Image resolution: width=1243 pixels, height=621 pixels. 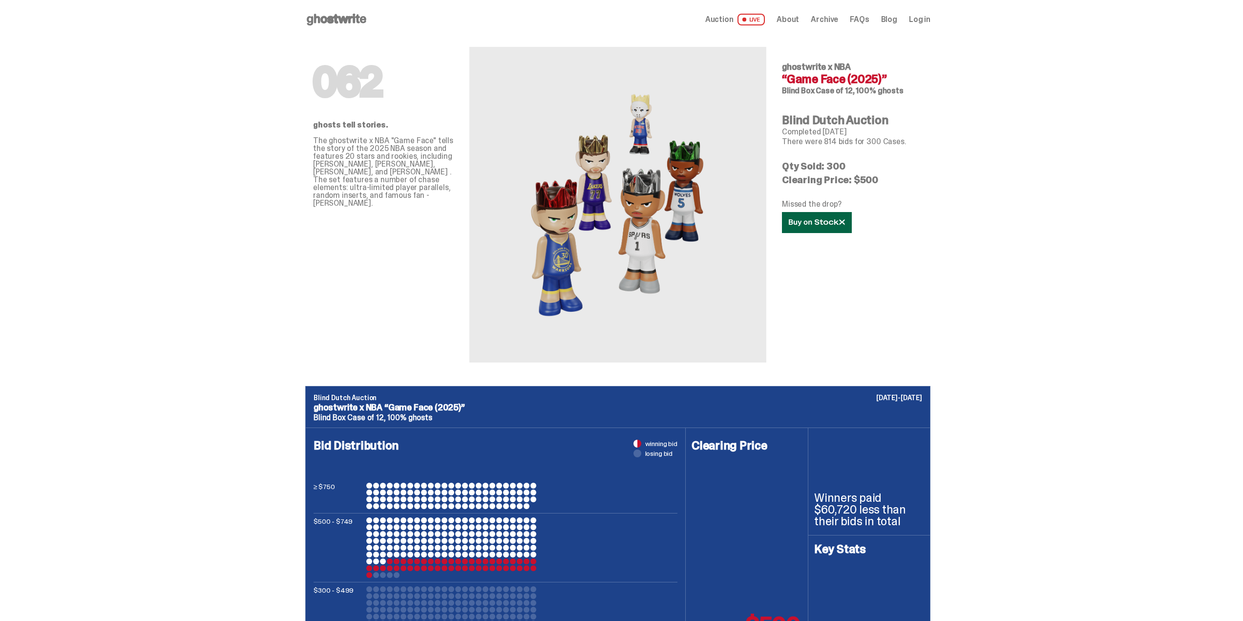 What do you see at coordinates (751, 20) in the screenshot?
I see `span: LIVE` at bounding box center [751, 20].